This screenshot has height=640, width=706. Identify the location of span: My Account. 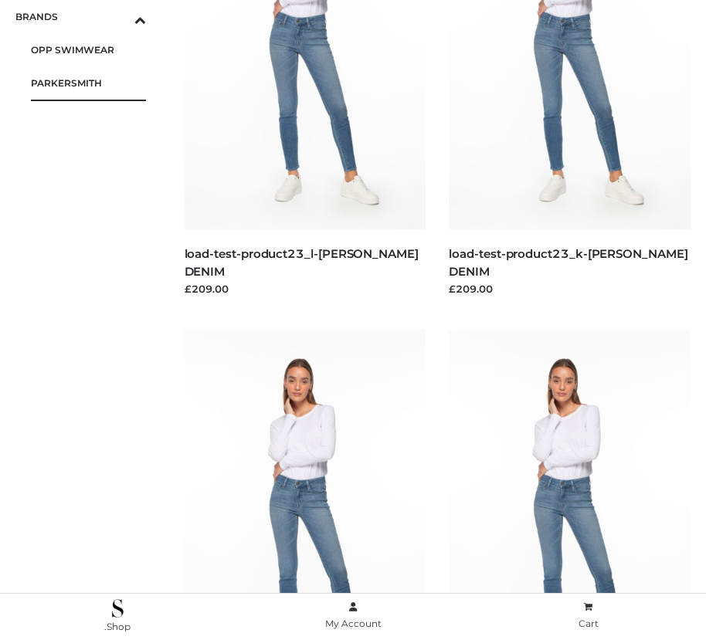
(353, 623).